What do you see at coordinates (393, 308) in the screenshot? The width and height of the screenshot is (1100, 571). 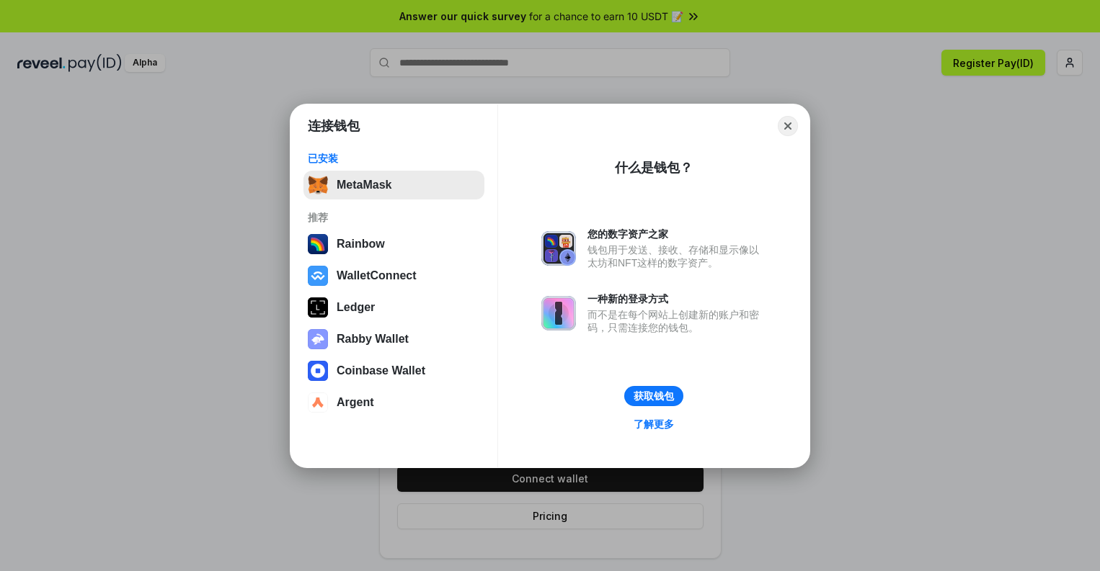 I see `button: Ledger` at bounding box center [393, 308].